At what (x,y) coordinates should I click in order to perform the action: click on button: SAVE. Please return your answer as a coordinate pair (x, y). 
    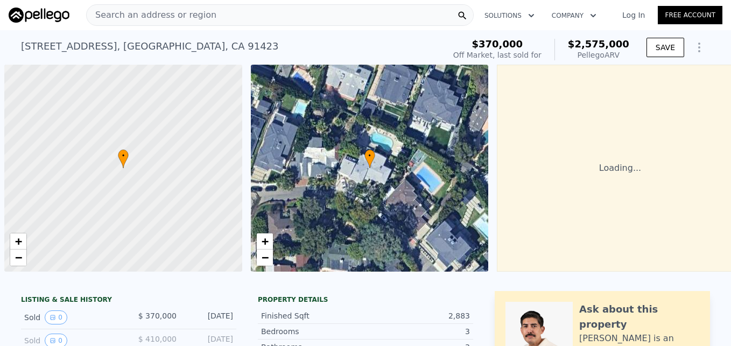
    Looking at the image, I should click on (666, 47).